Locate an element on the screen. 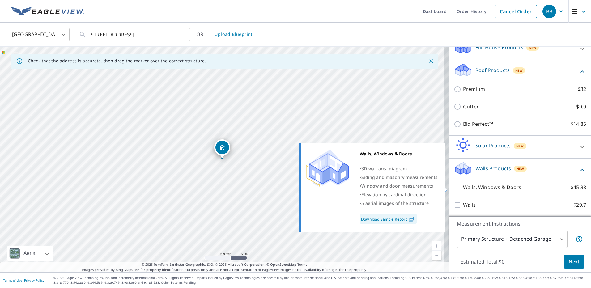  span: Next is located at coordinates (574, 262).